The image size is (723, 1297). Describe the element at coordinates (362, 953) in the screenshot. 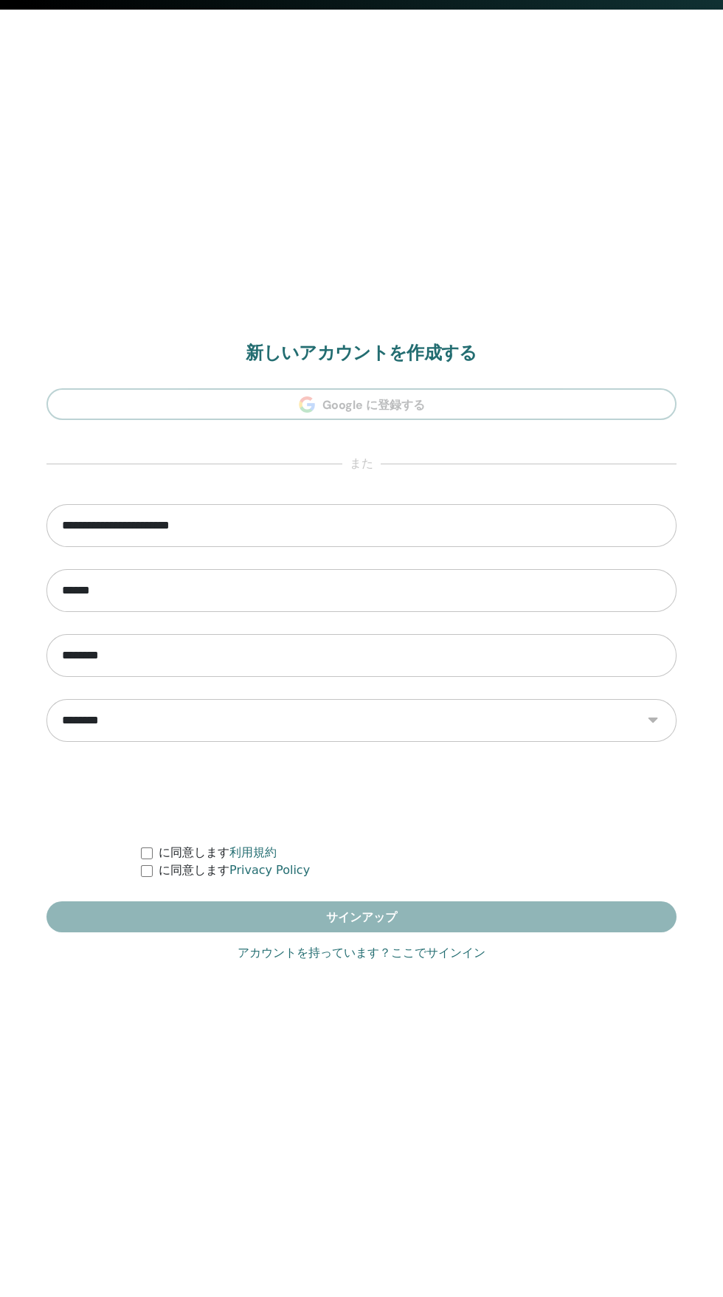

I see `a: アカウントを持っています？ここでサインイン` at that location.